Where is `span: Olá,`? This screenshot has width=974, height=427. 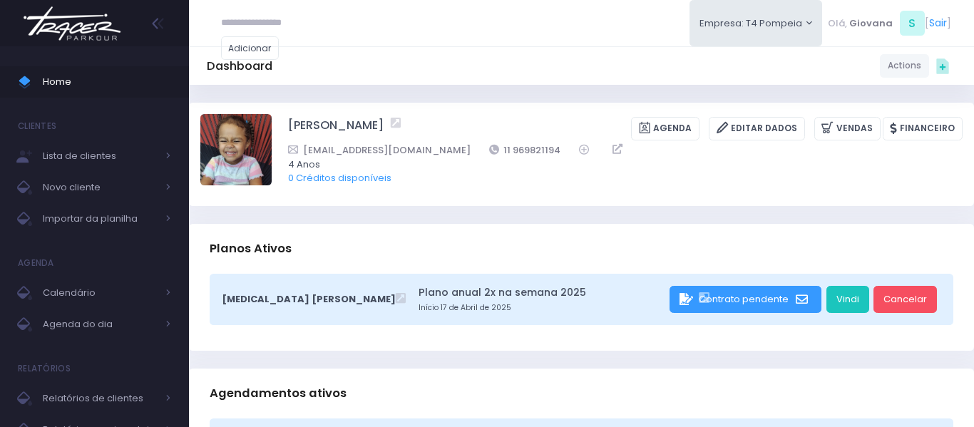 span: Olá, is located at coordinates (837, 24).